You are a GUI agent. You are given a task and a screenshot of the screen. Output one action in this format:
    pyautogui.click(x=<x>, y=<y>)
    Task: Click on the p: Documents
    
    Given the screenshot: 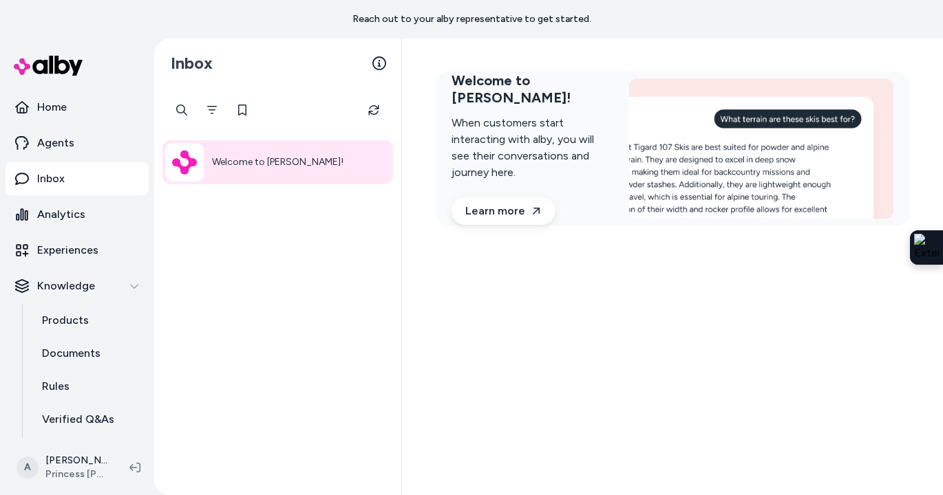 What is the action you would take?
    pyautogui.click(x=71, y=354)
    